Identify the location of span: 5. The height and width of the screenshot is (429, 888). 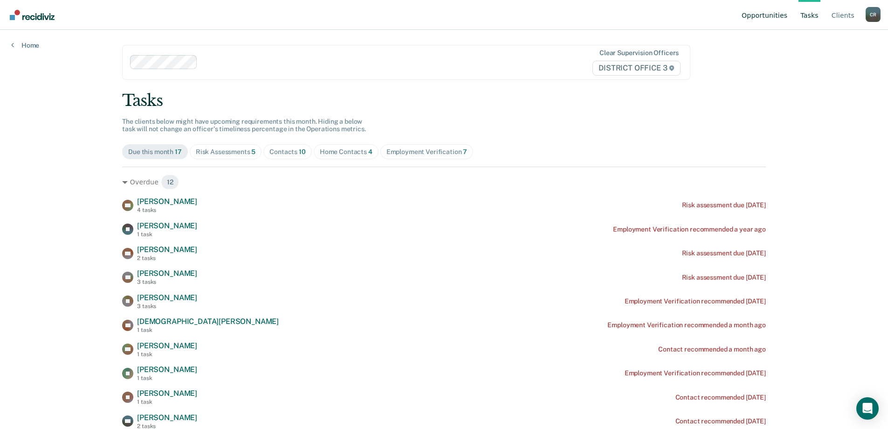
(253, 152).